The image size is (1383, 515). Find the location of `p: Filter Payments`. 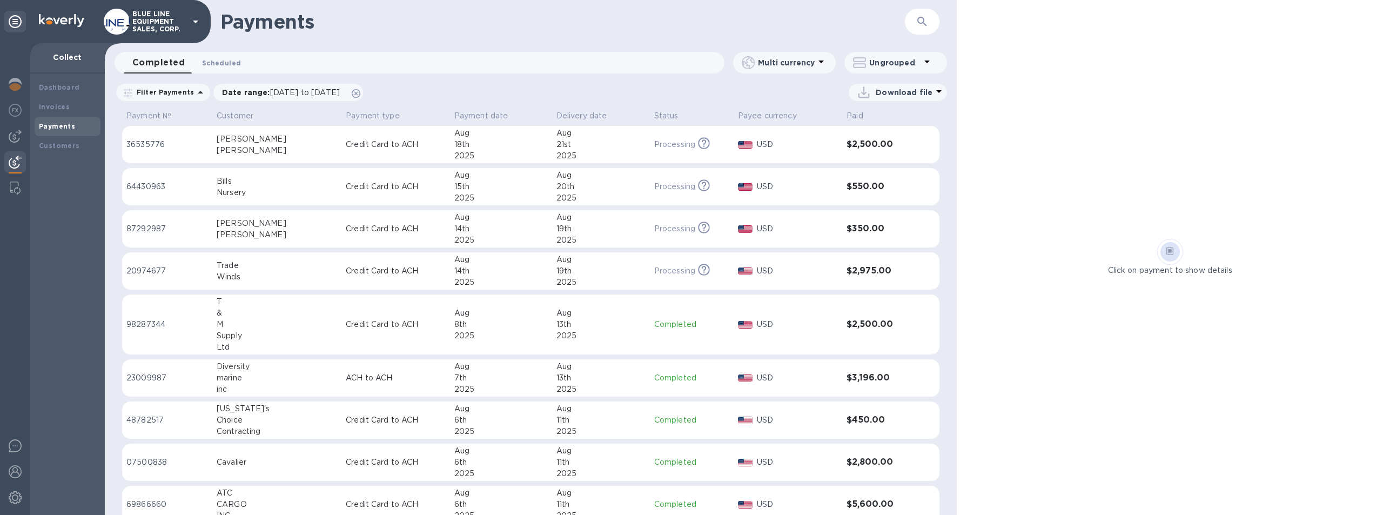

p: Filter Payments is located at coordinates (163, 92).